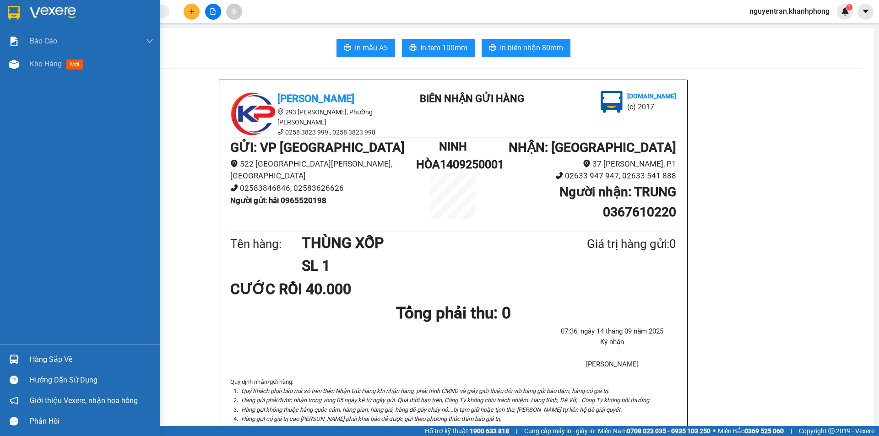  Describe the element at coordinates (150, 41) in the screenshot. I see `span: down` at that location.